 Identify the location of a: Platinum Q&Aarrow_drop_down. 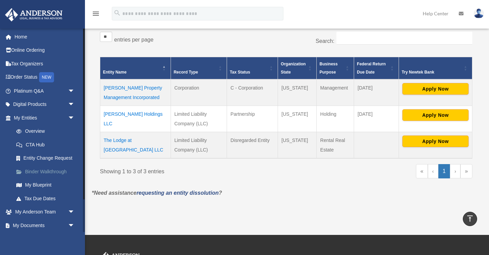
(45, 91).